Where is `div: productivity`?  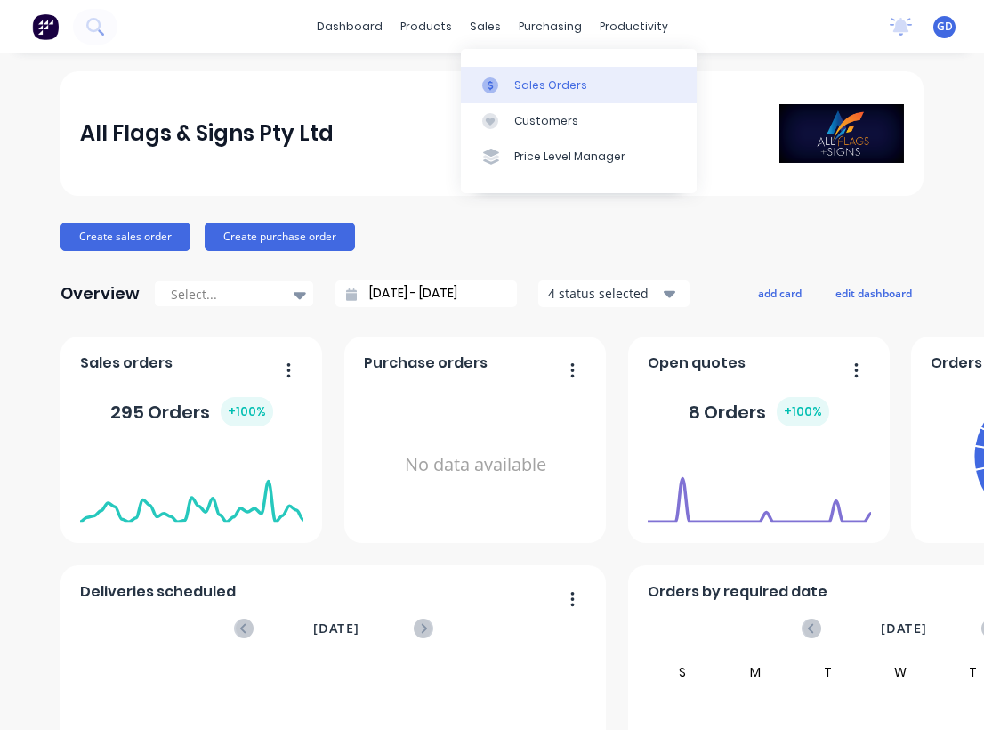 div: productivity is located at coordinates (634, 27).